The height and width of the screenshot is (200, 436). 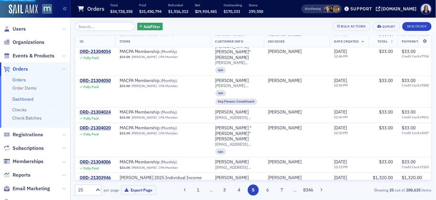 What do you see at coordinates (256, 11) in the screenshot?
I see `span: 259,550` at bounding box center [256, 11].